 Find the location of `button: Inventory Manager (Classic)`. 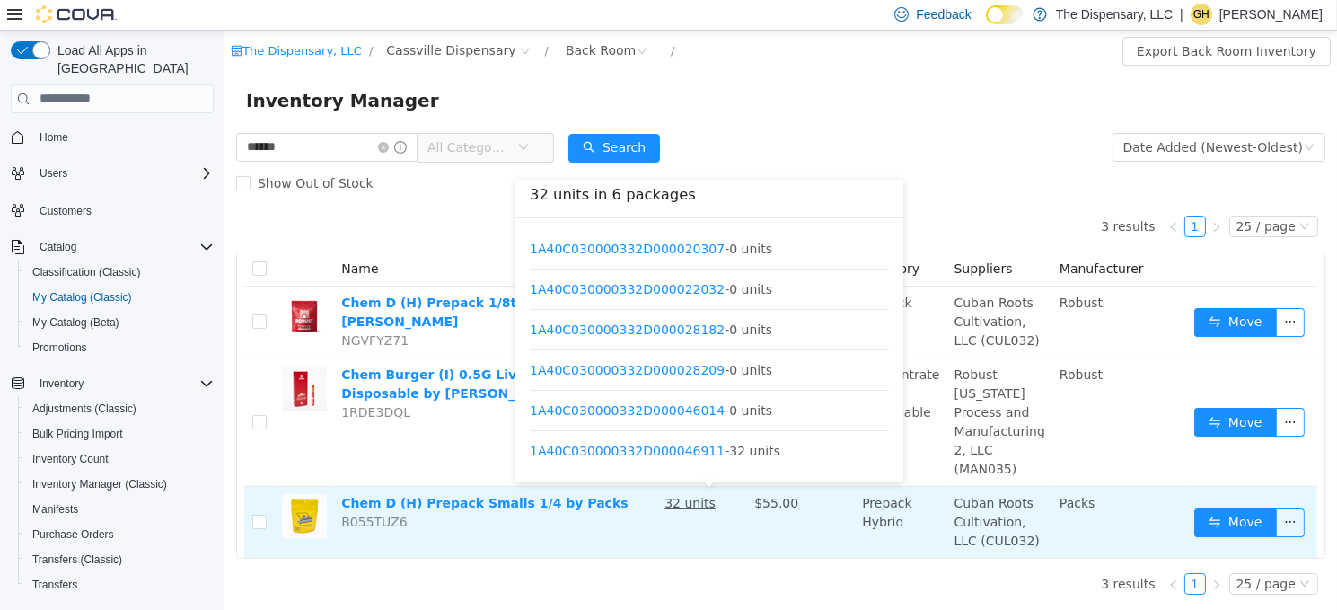

button: Inventory Manager (Classic) is located at coordinates (119, 484).